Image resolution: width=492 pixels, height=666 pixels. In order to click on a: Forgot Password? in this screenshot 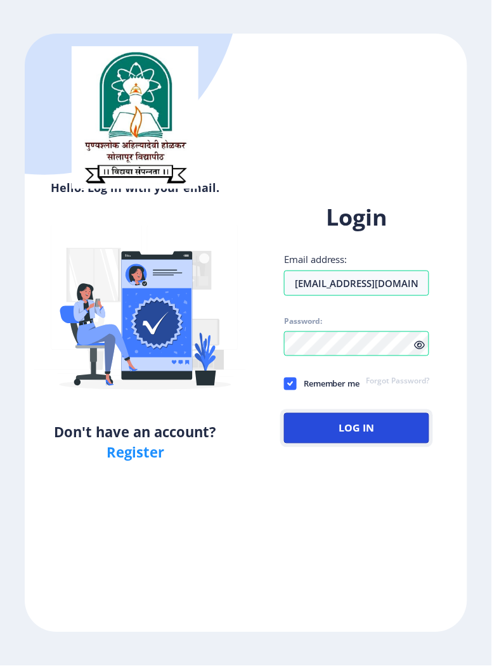, I will do `click(397, 382)`.